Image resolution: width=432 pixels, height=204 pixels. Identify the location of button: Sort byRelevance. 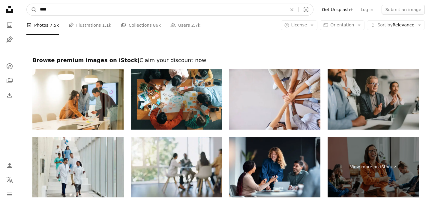
(396, 25).